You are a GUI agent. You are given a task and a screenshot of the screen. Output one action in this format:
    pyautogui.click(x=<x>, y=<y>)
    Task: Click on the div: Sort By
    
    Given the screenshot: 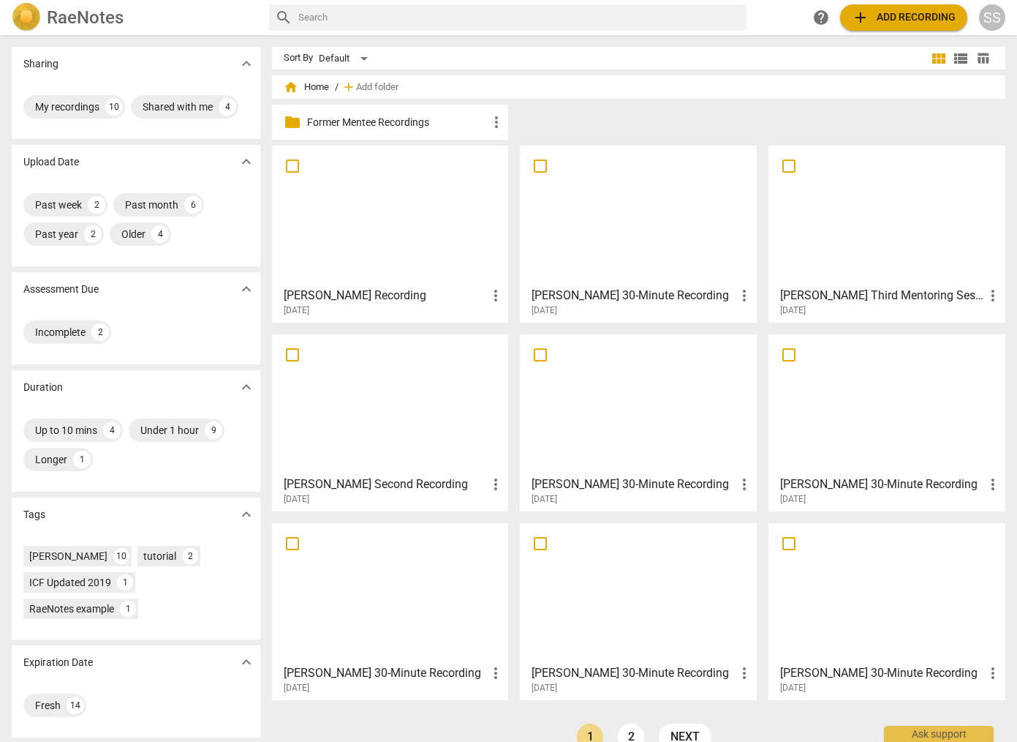 What is the action you would take?
    pyautogui.click(x=298, y=58)
    